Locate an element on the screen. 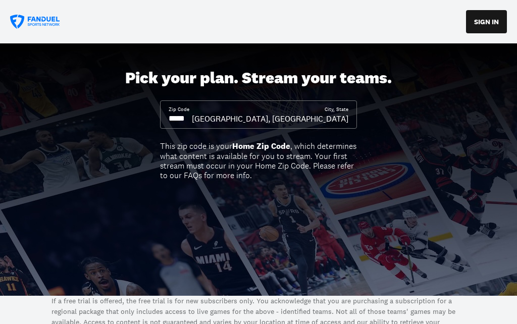  div: This zip code is your , which determines what content is available for you to stream. Your first ... is located at coordinates (259, 161).